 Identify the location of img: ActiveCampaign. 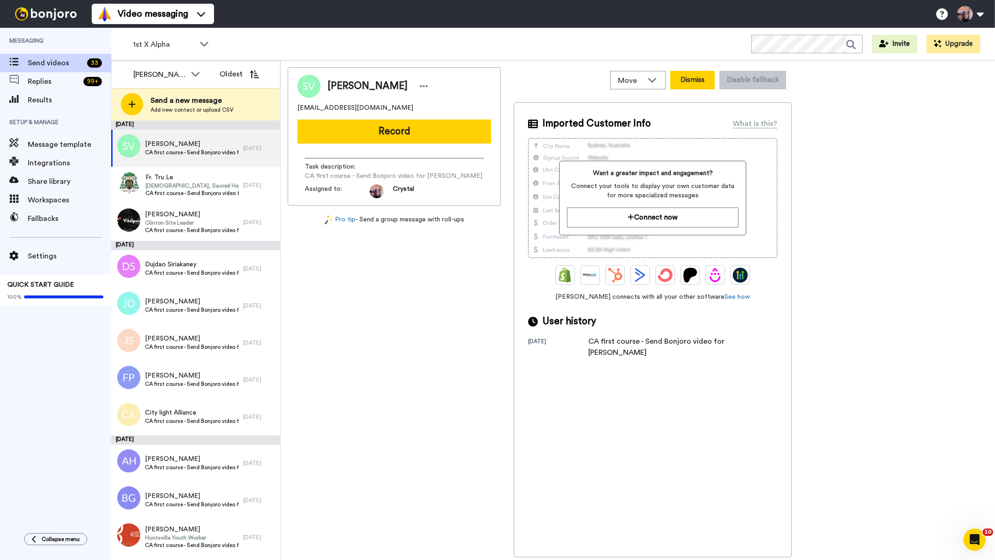
(640, 275).